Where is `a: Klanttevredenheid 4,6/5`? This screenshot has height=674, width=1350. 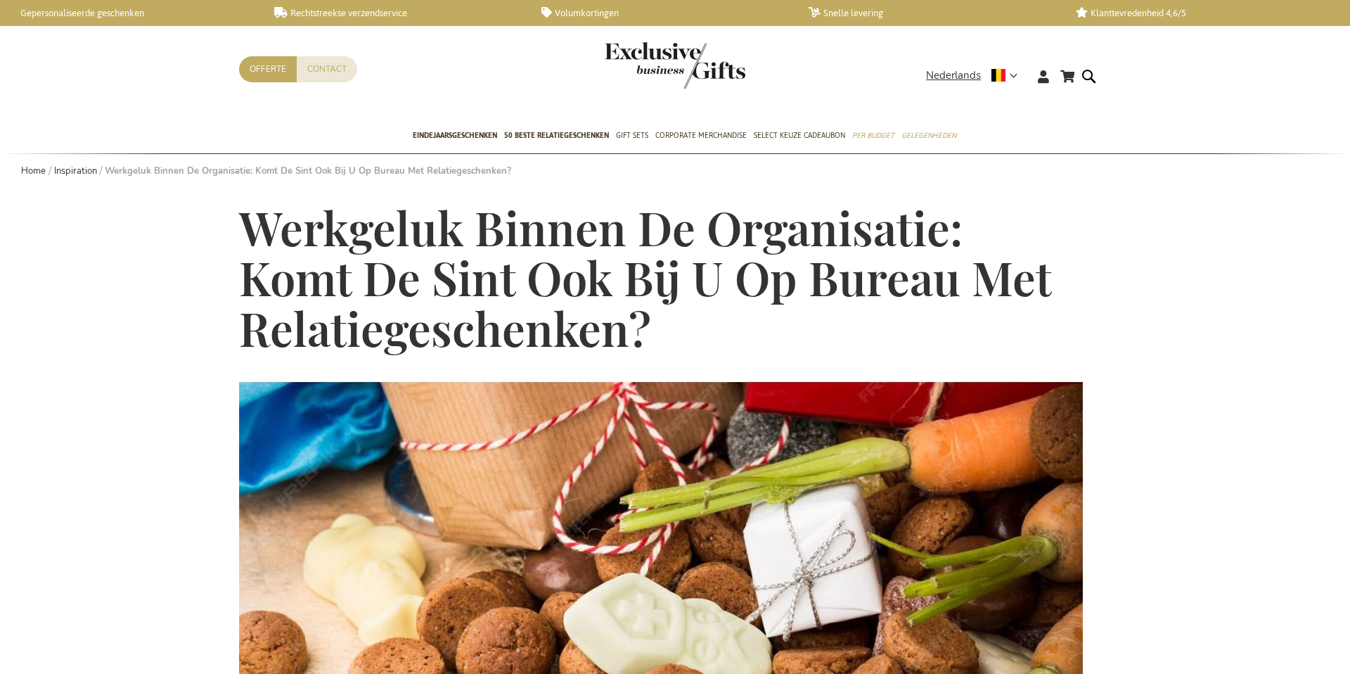 a: Klanttevredenheid 4,6/5 is located at coordinates (1198, 13).